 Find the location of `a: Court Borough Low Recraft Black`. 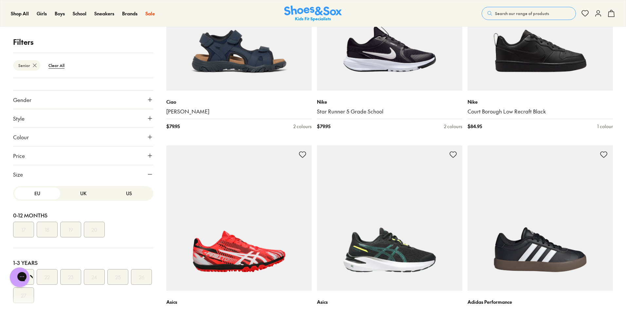

a: Court Borough Low Recraft Black is located at coordinates (540, 112).